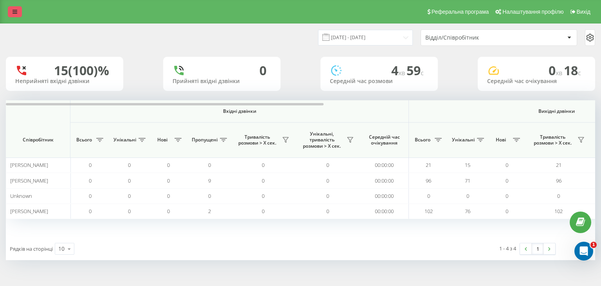  What do you see at coordinates (379, 81) in the screenshot?
I see `div: Середній час розмови` at bounding box center [379, 81].